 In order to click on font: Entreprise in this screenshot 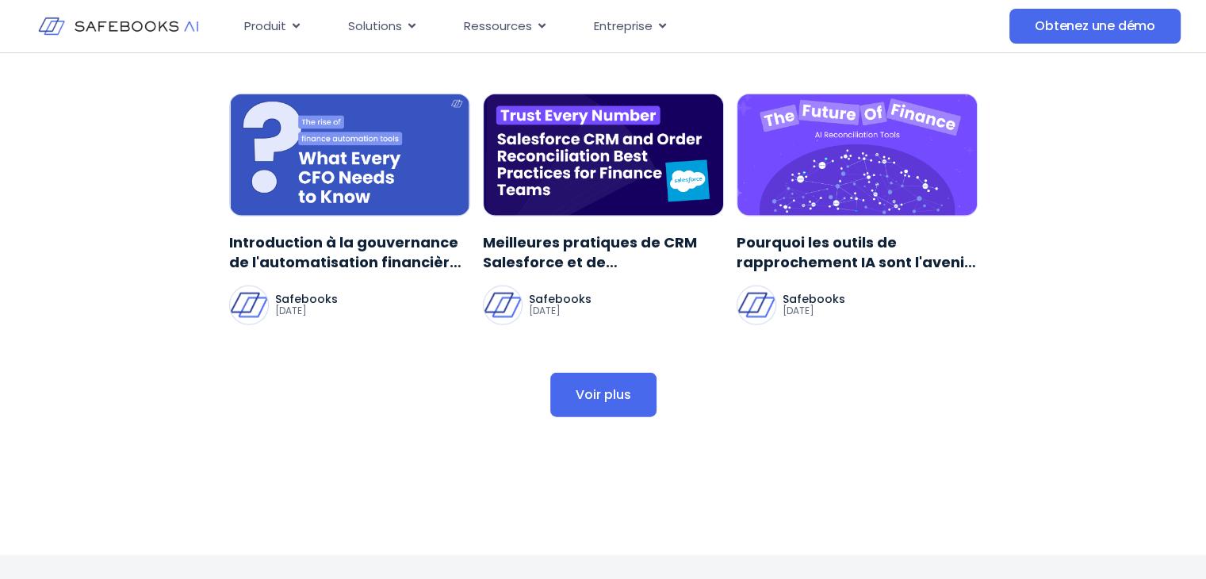, I will do `click(623, 25)`.